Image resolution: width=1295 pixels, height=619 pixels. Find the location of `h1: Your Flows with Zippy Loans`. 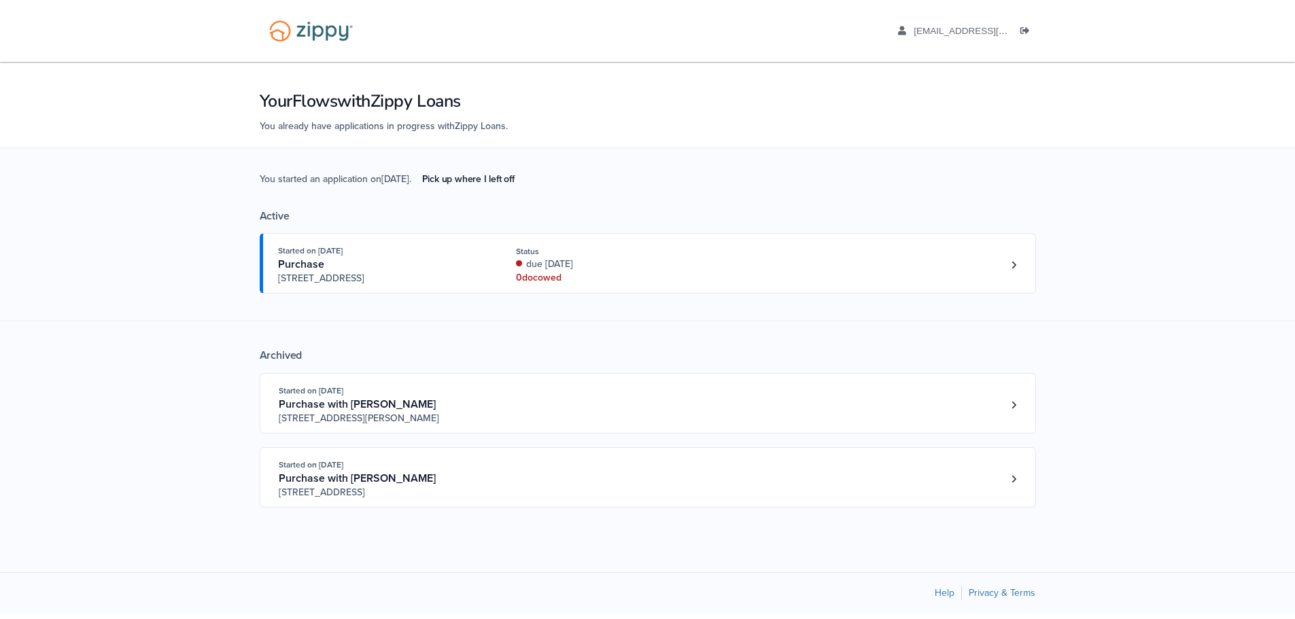

h1: Your Flows with Zippy Loans is located at coordinates (648, 101).